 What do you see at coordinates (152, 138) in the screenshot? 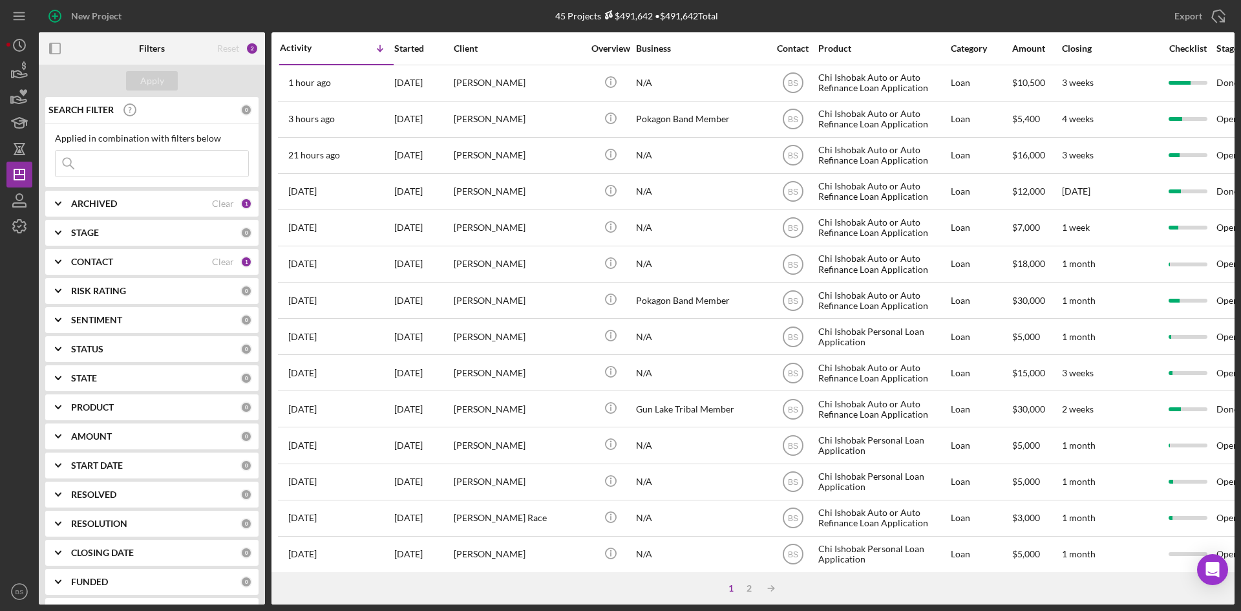
I see `div: Applied in combination with filters below` at bounding box center [152, 138].